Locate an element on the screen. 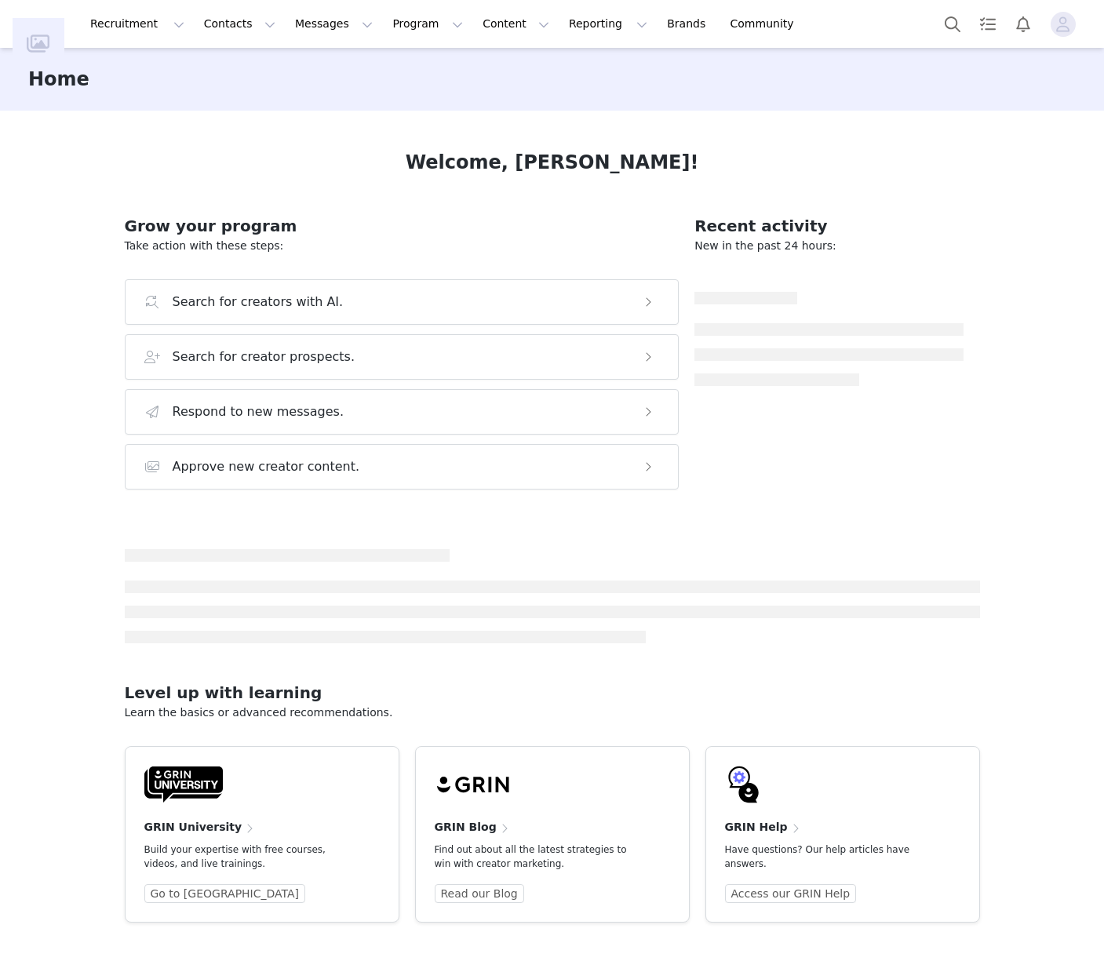 The height and width of the screenshot is (972, 1104). h3: Search for creators with AI. is located at coordinates (258, 302).